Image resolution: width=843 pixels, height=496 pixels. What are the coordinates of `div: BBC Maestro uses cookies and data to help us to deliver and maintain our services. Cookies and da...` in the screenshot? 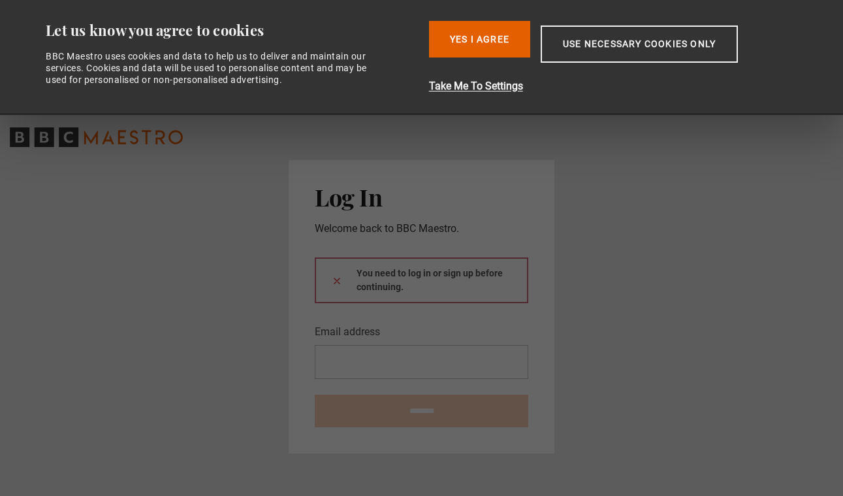 It's located at (214, 68).